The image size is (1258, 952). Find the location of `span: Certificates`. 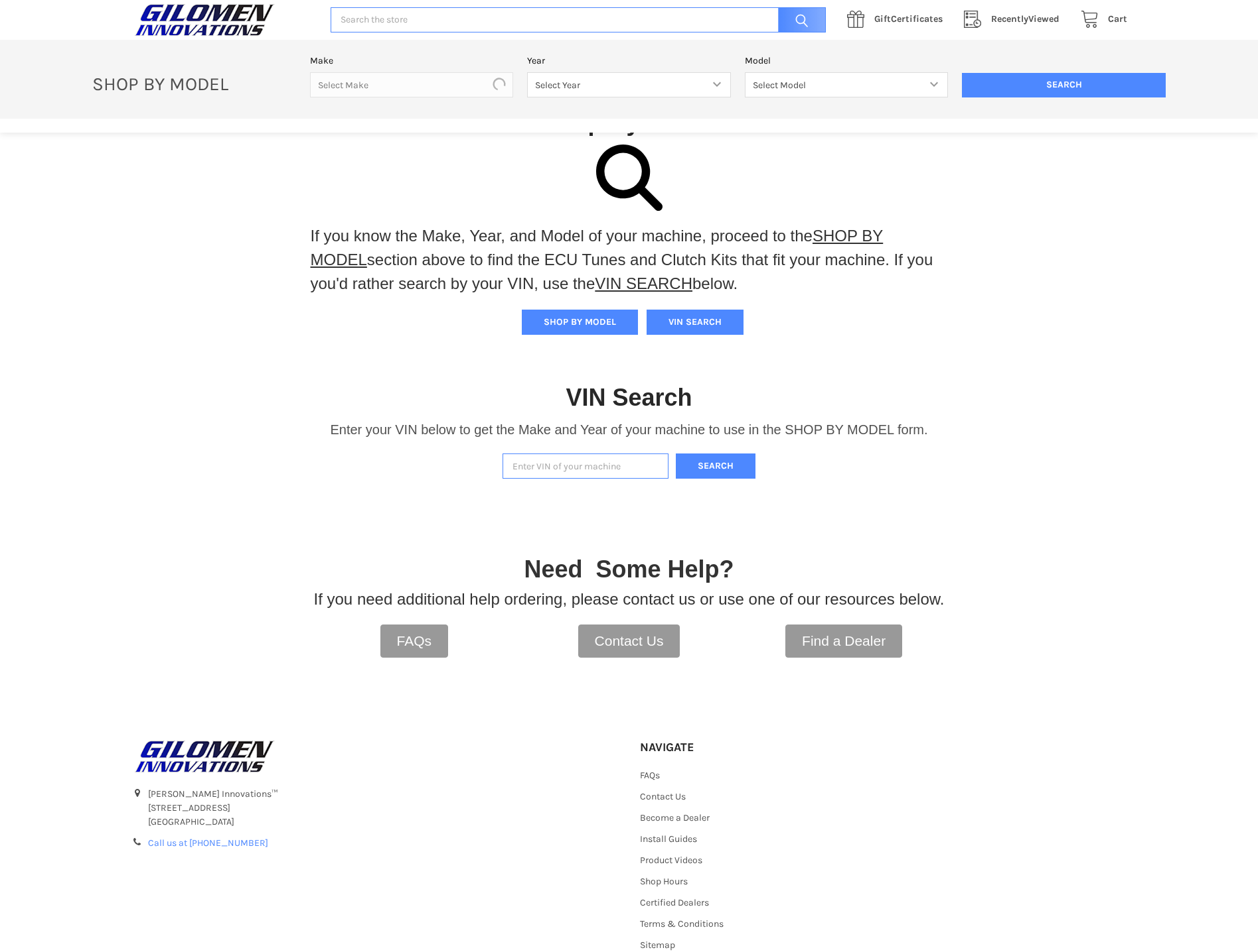

span: Certificates is located at coordinates (908, 19).